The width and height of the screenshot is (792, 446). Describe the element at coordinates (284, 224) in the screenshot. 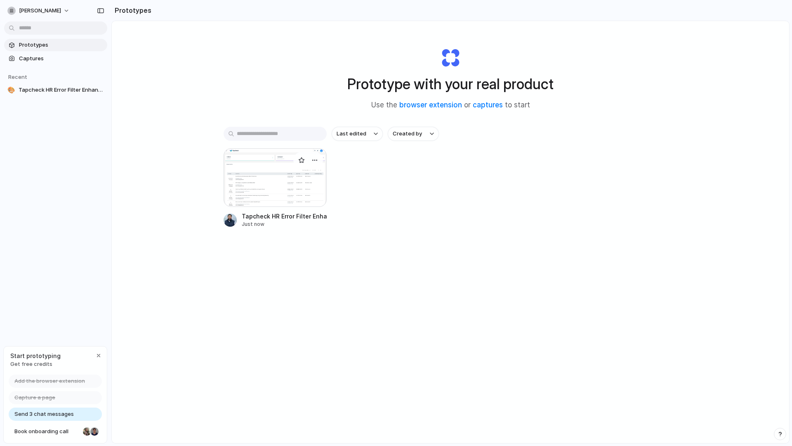

I see `div: Just now` at that location.